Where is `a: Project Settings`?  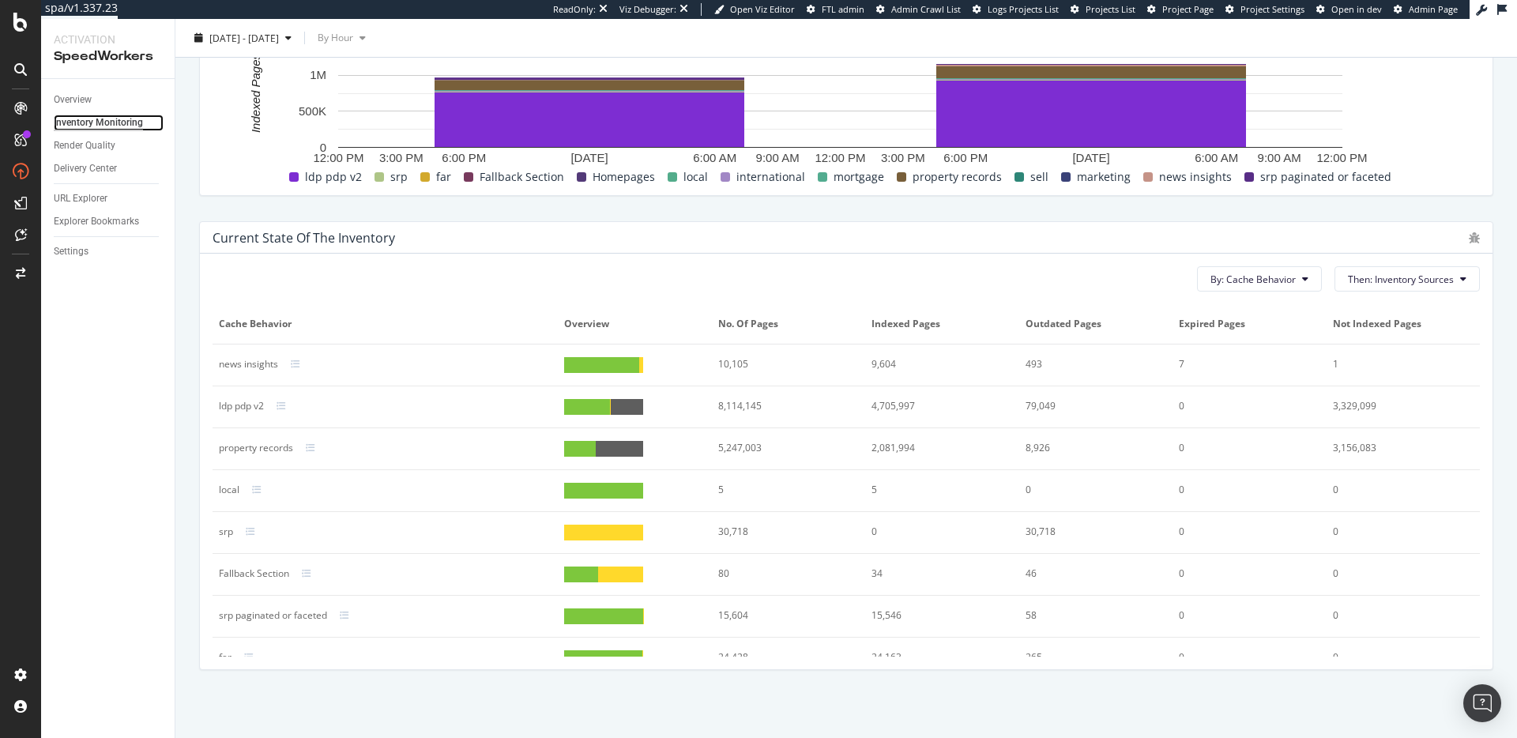 a: Project Settings is located at coordinates (1265, 9).